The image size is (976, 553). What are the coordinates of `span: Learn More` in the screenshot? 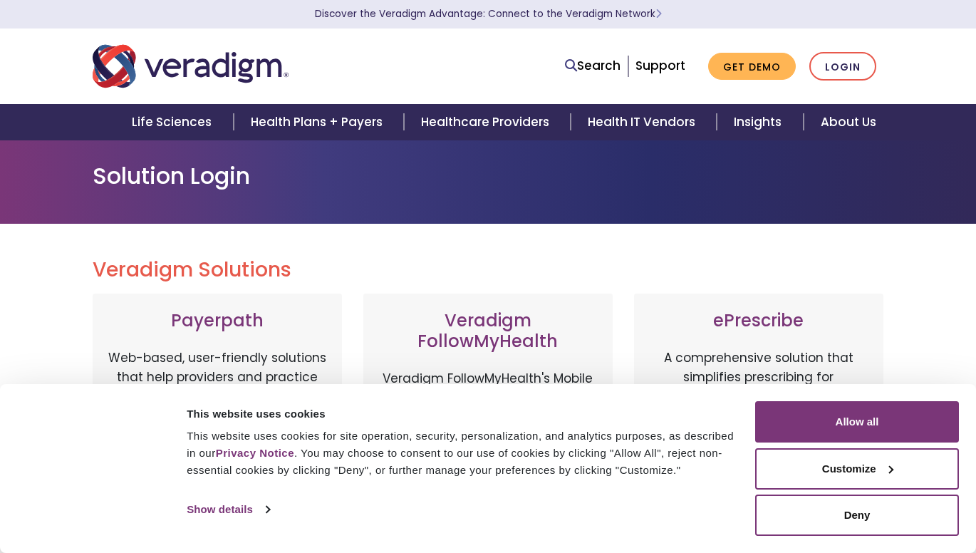 It's located at (658, 14).